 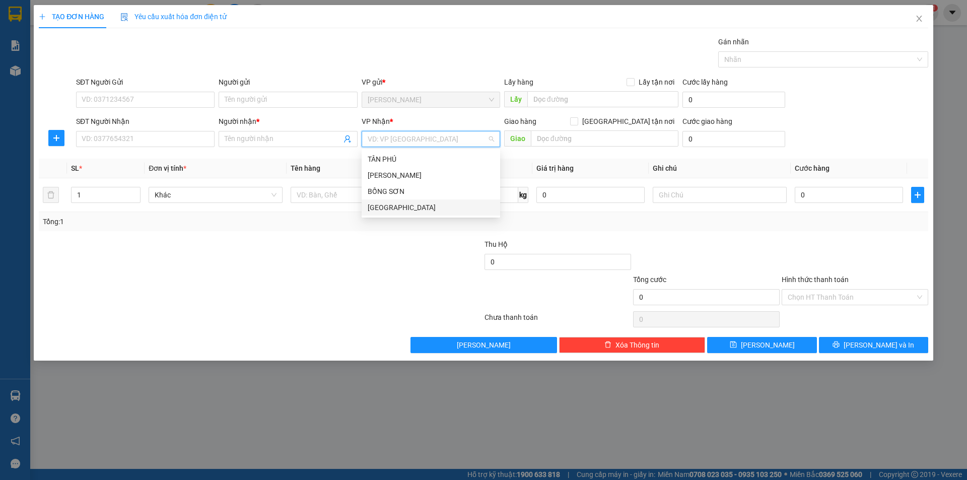 What do you see at coordinates (103, 71) in the screenshot?
I see `div: Tên hàng: T ( : 1 )` at bounding box center [103, 71].